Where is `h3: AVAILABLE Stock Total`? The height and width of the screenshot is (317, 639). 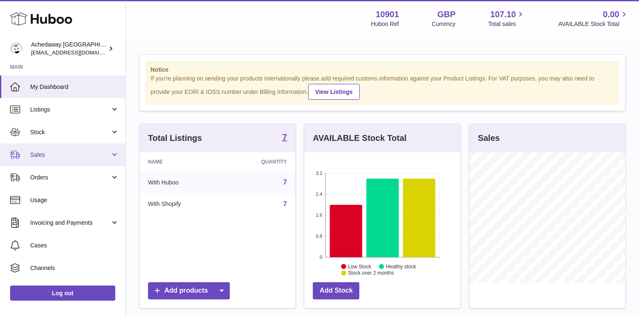
h3: AVAILABLE Stock Total is located at coordinates (359, 138).